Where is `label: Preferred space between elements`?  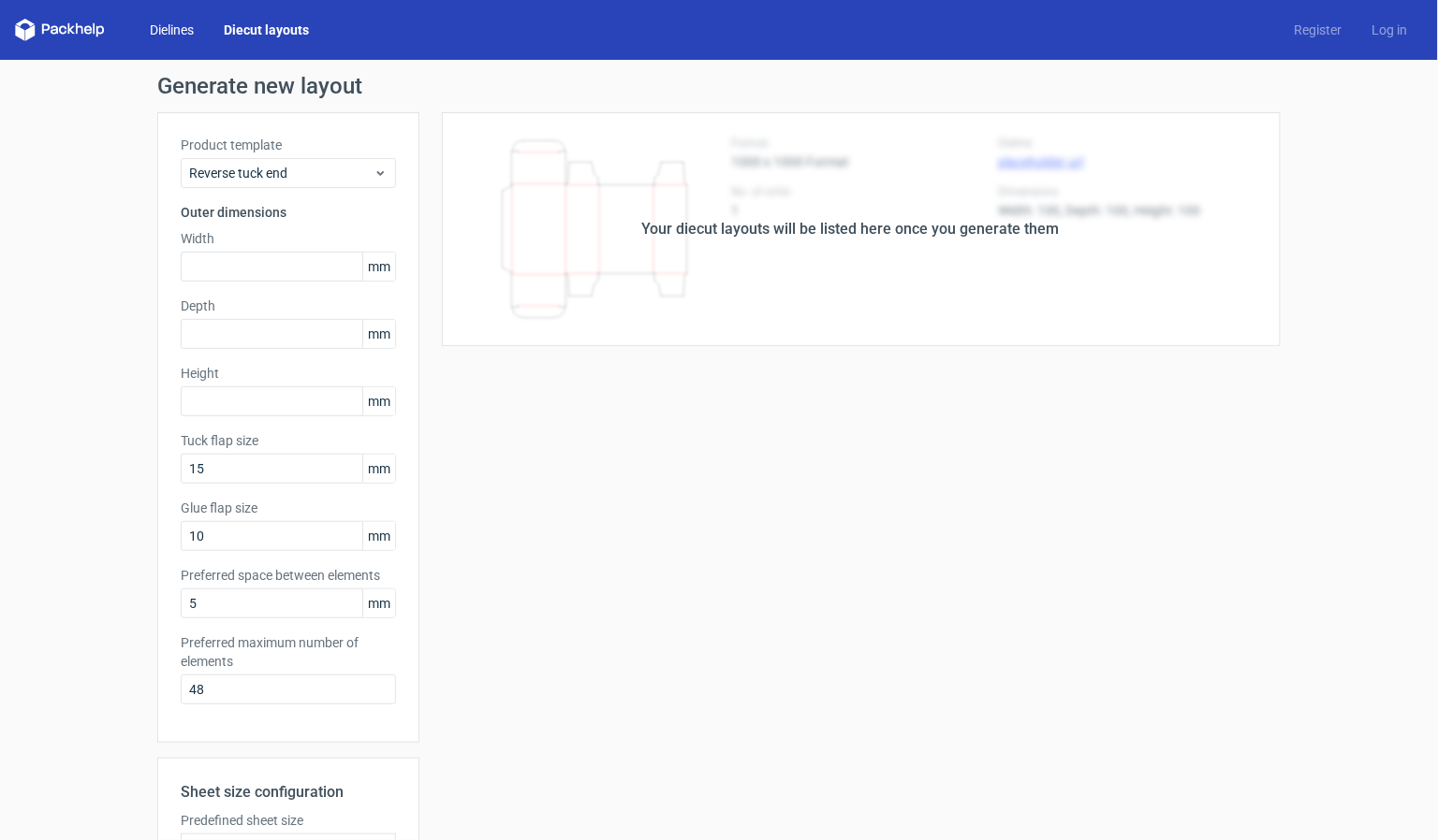
label: Preferred space between elements is located at coordinates (288, 576).